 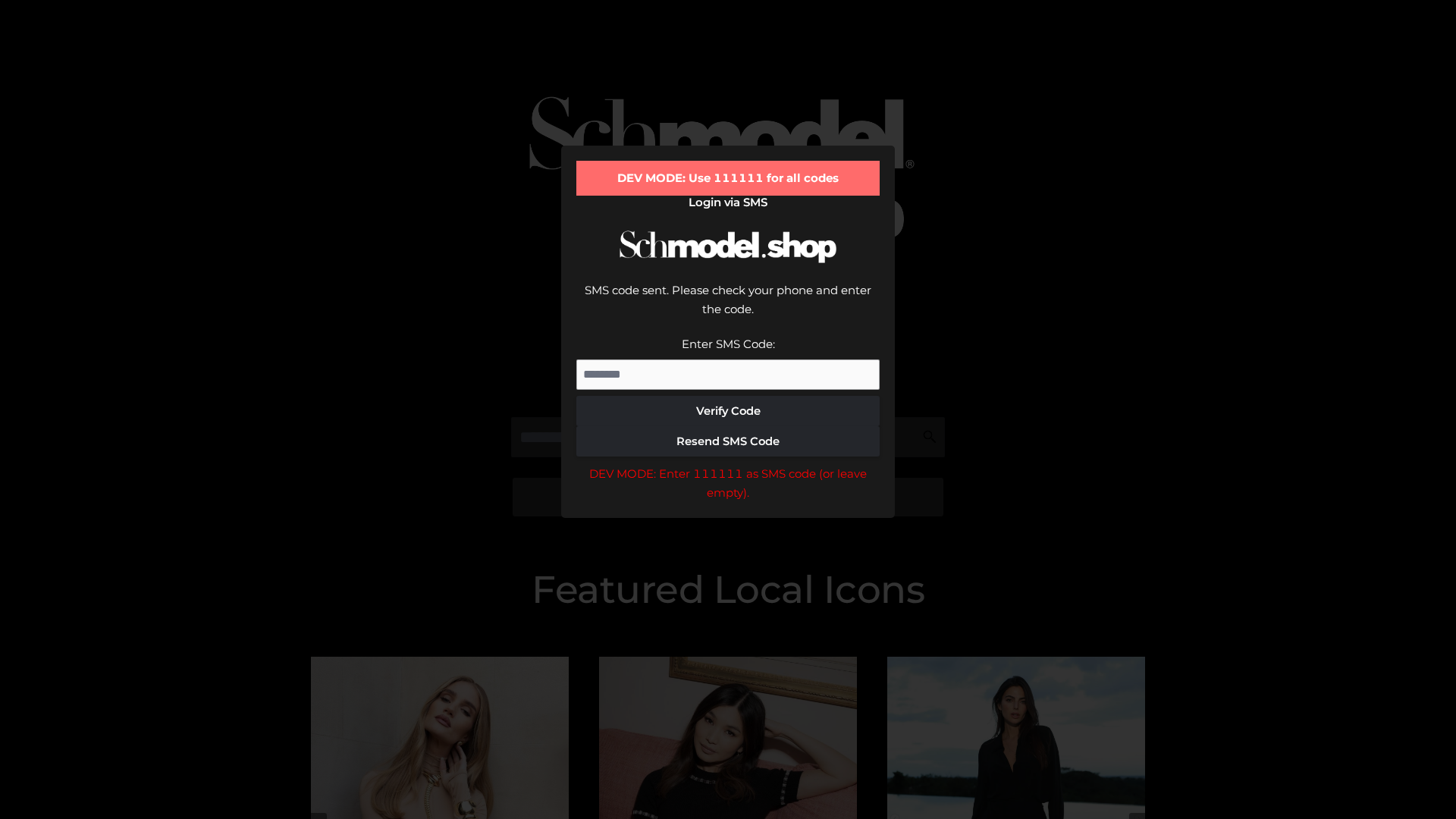 I want to click on div: DEV MODE: Use 111111 for all codes, so click(x=728, y=179).